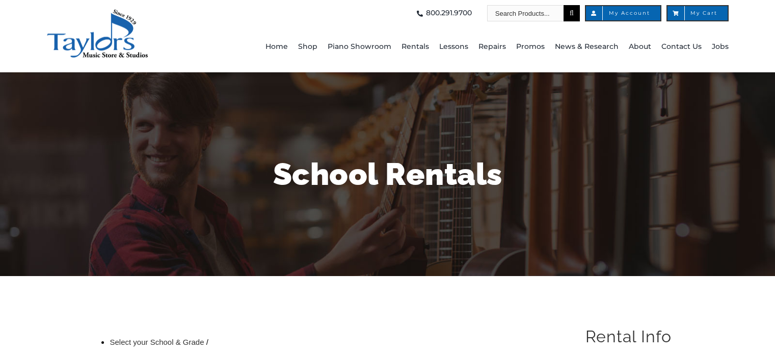 The width and height of the screenshot is (775, 354). I want to click on a: Shop, so click(308, 47).